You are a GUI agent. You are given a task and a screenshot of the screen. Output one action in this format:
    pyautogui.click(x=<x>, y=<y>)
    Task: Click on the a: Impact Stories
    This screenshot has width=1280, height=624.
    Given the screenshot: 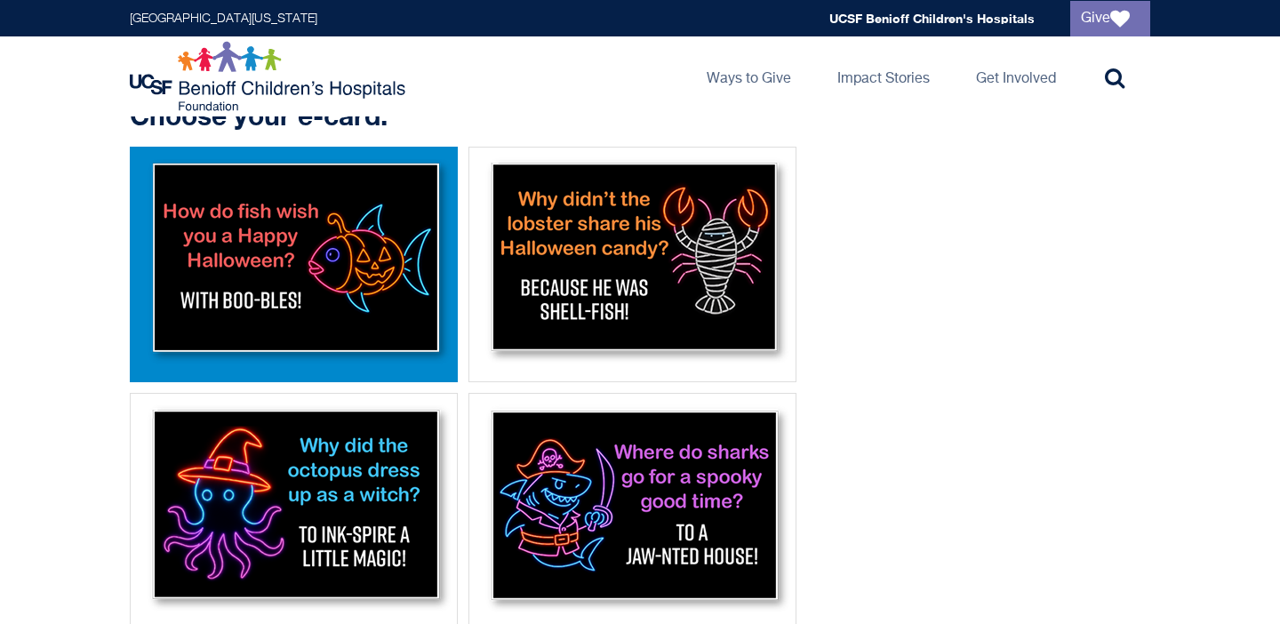 What is the action you would take?
    pyautogui.click(x=884, y=76)
    